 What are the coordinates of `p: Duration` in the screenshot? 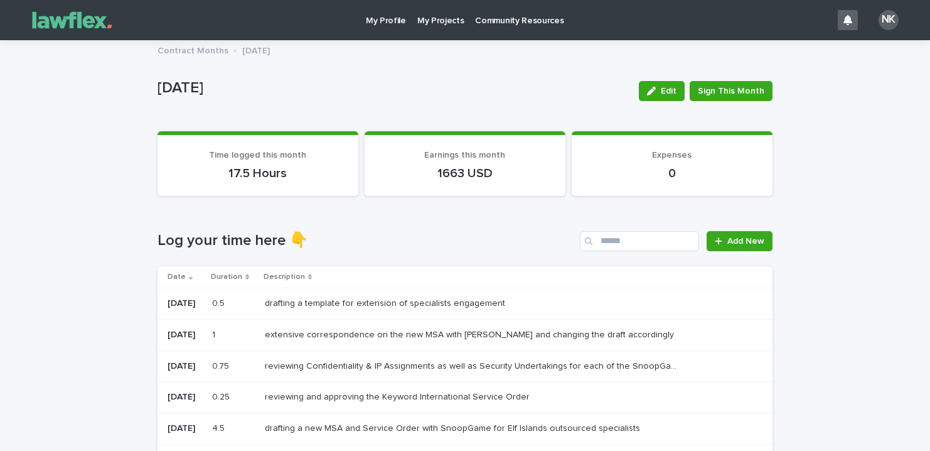 It's located at (227, 277).